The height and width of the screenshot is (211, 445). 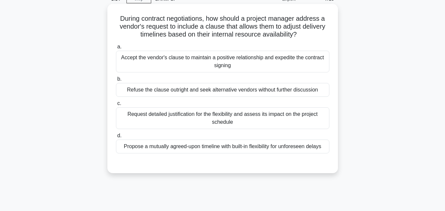 I want to click on span: d., so click(x=119, y=135).